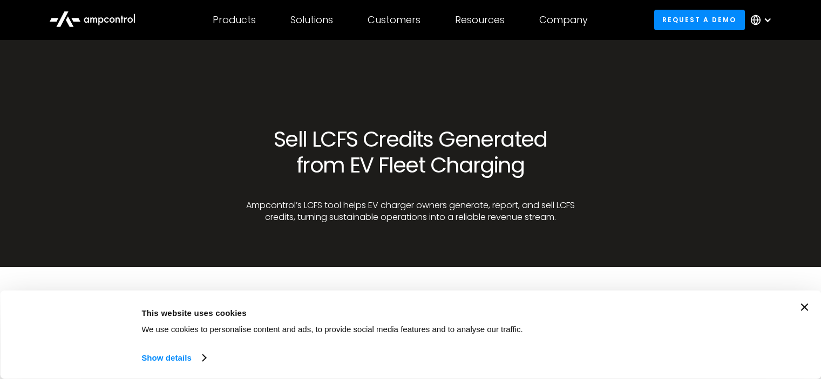 The height and width of the screenshot is (379, 821). Describe the element at coordinates (480, 20) in the screenshot. I see `div: Resources` at that location.